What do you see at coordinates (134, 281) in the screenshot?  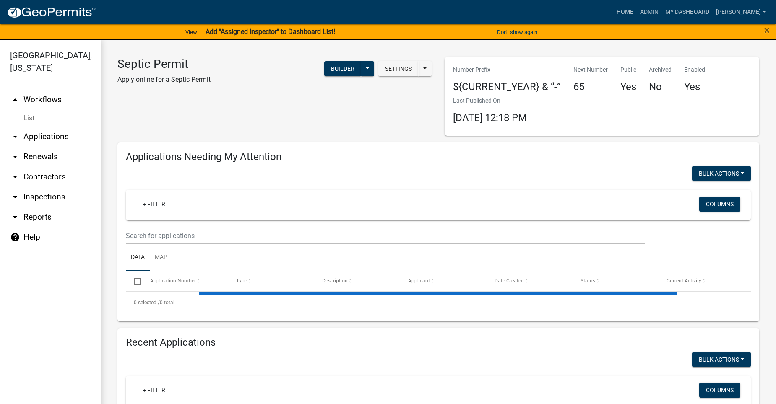 I see `datatable-header-cell: Select` at bounding box center [134, 281].